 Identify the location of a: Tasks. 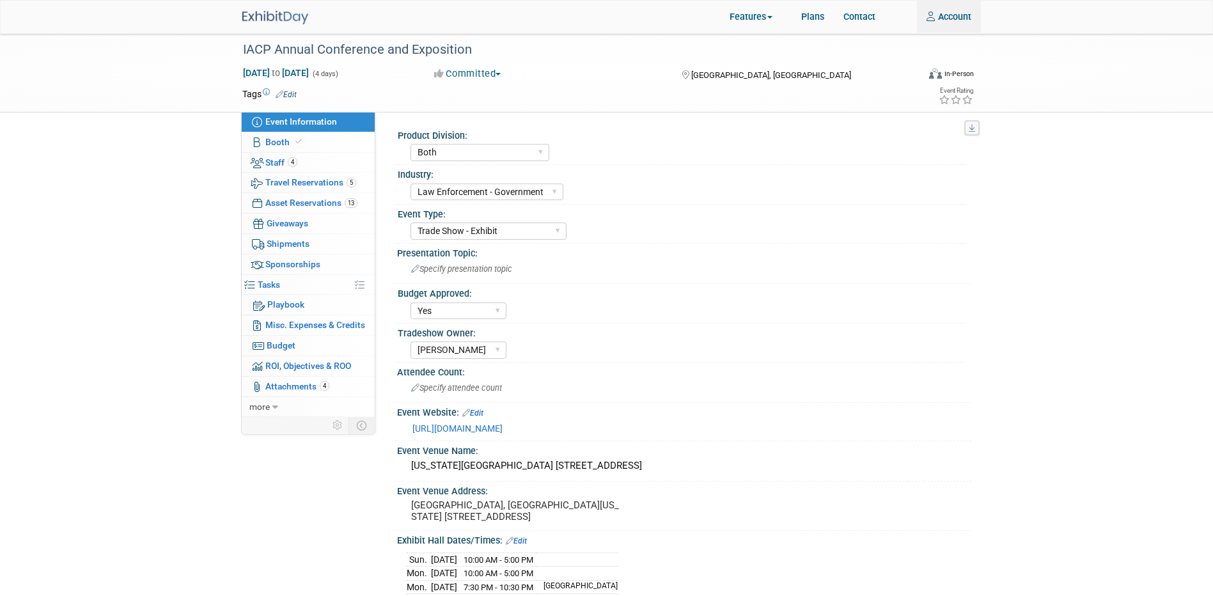
(308, 285).